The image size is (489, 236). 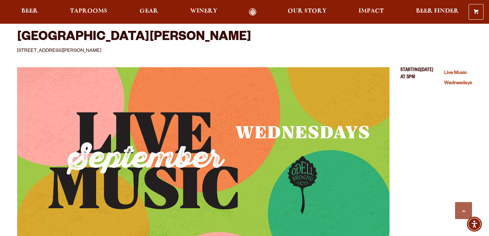 I want to click on a: Live Music Wednesdays (opens in a new window), so click(x=458, y=78).